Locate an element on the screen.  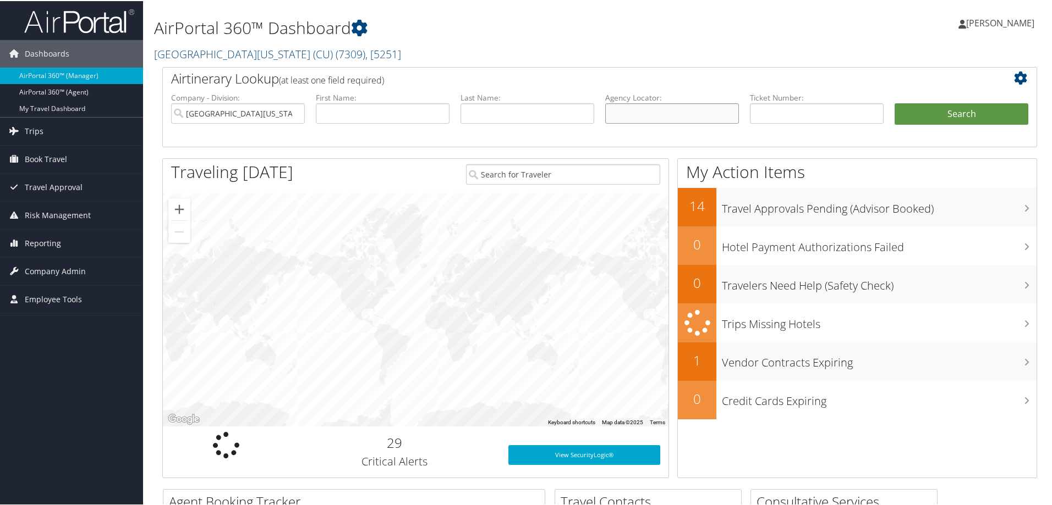
a: 1Vendor Contracts Expiring is located at coordinates (857, 361).